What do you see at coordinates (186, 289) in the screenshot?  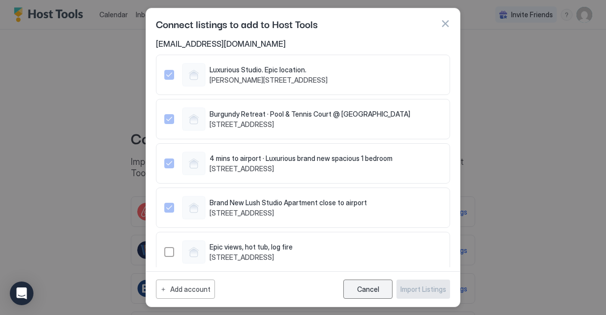 I see `button: Add account` at bounding box center [186, 289].